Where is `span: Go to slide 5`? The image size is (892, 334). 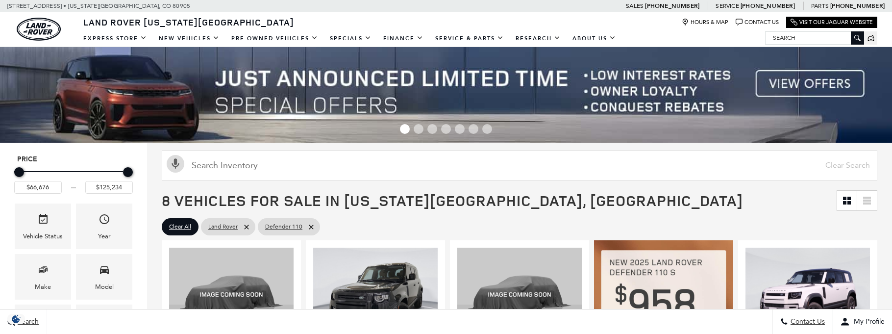 span: Go to slide 5 is located at coordinates (460, 129).